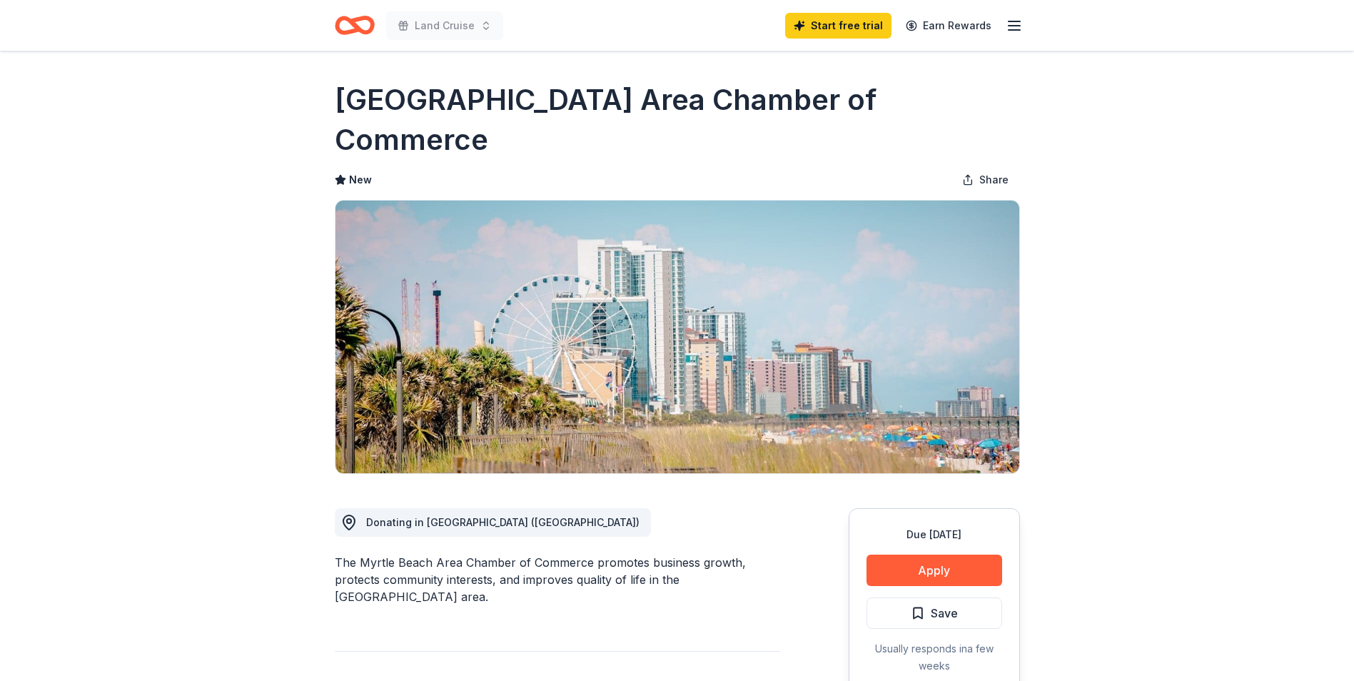 The height and width of the screenshot is (681, 1354). I want to click on span: Land Cruise, so click(445, 26).